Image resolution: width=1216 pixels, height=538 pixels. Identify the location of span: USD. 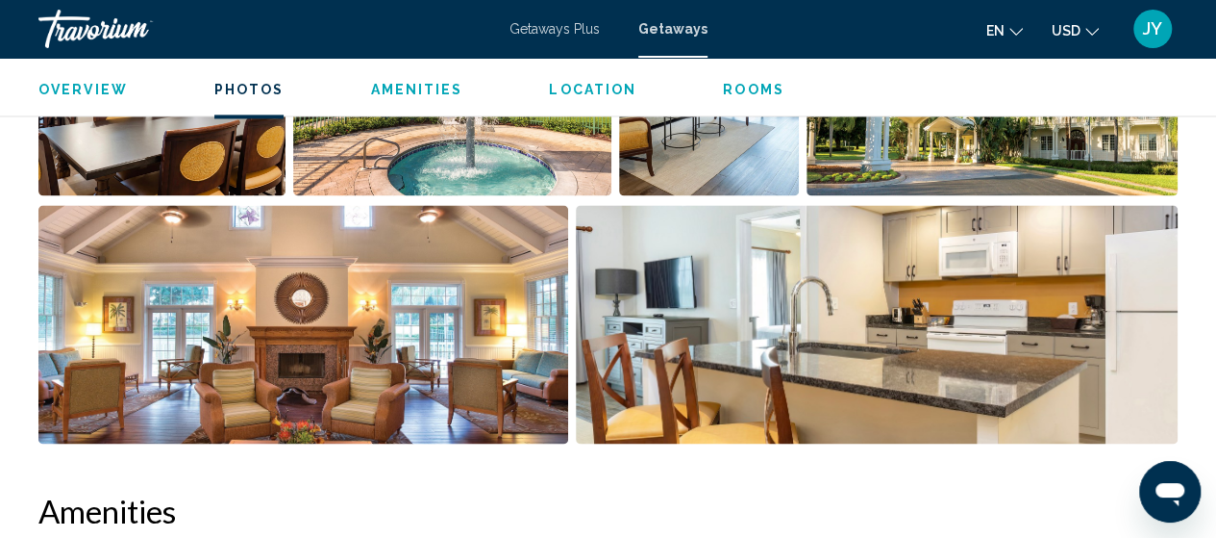
(1066, 31).